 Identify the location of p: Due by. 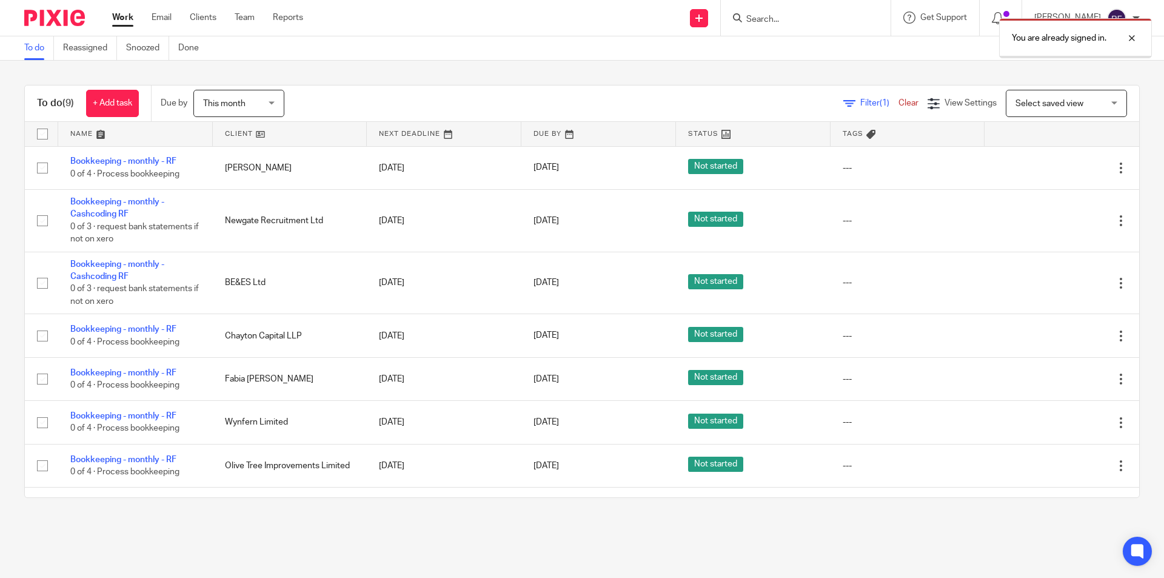
(174, 103).